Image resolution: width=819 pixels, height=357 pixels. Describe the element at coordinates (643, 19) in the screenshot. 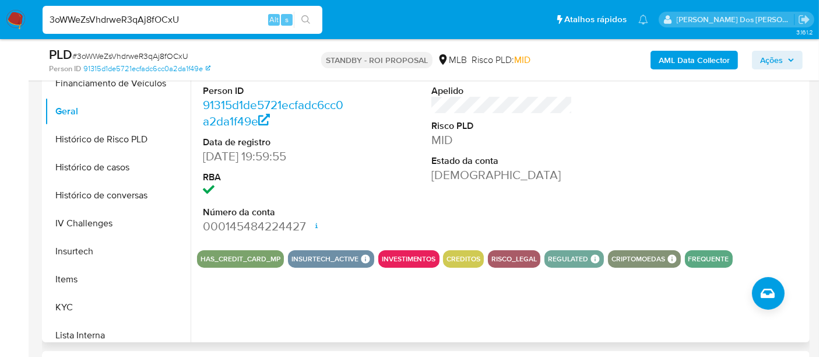

I see `a: Notificações` at that location.